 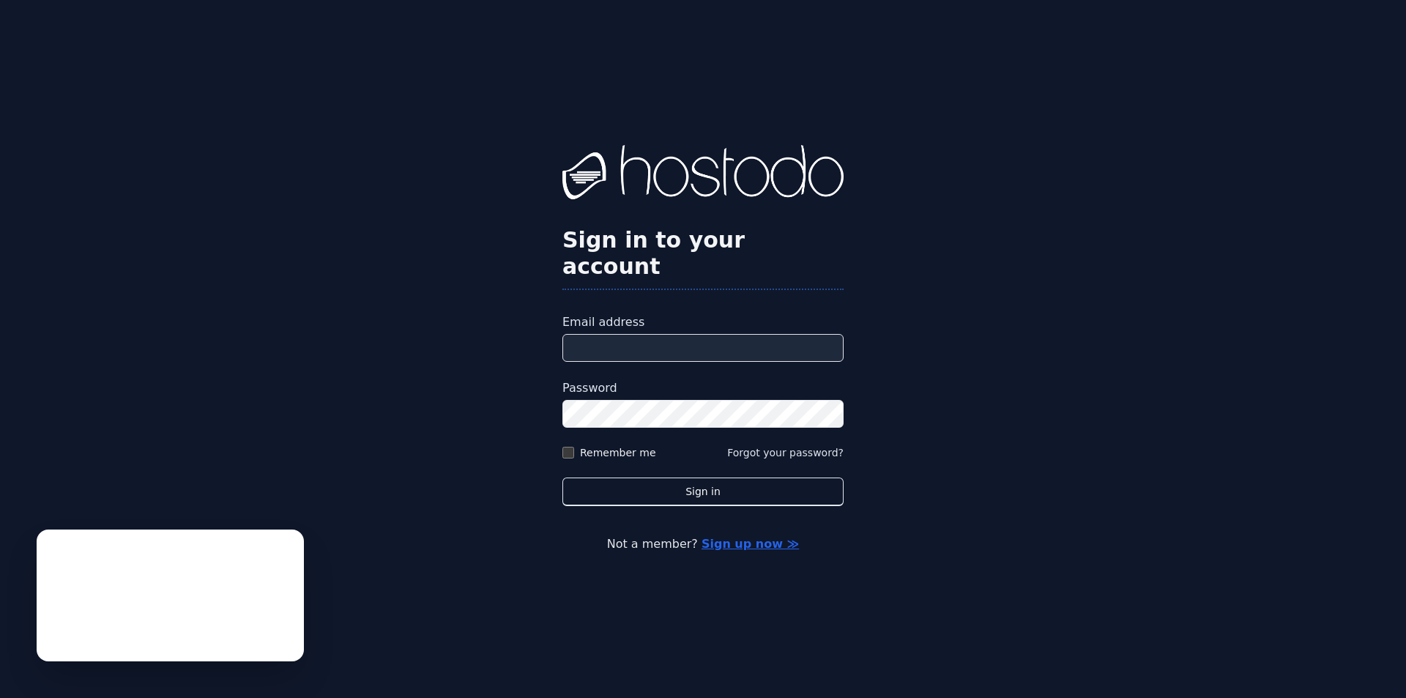 What do you see at coordinates (618, 452) in the screenshot?
I see `label: Remember me` at bounding box center [618, 452].